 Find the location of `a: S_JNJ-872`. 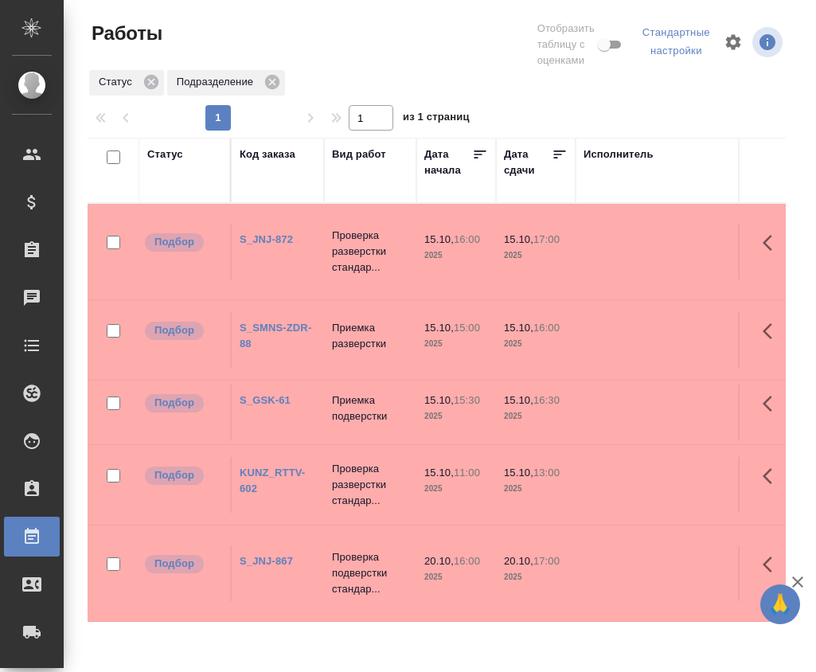

a: S_JNJ-872 is located at coordinates (266, 239).